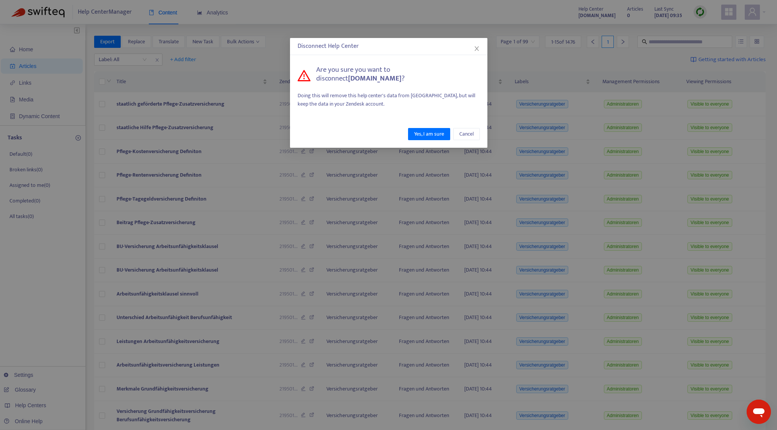 The height and width of the screenshot is (430, 777). I want to click on span: Cancel, so click(466, 134).